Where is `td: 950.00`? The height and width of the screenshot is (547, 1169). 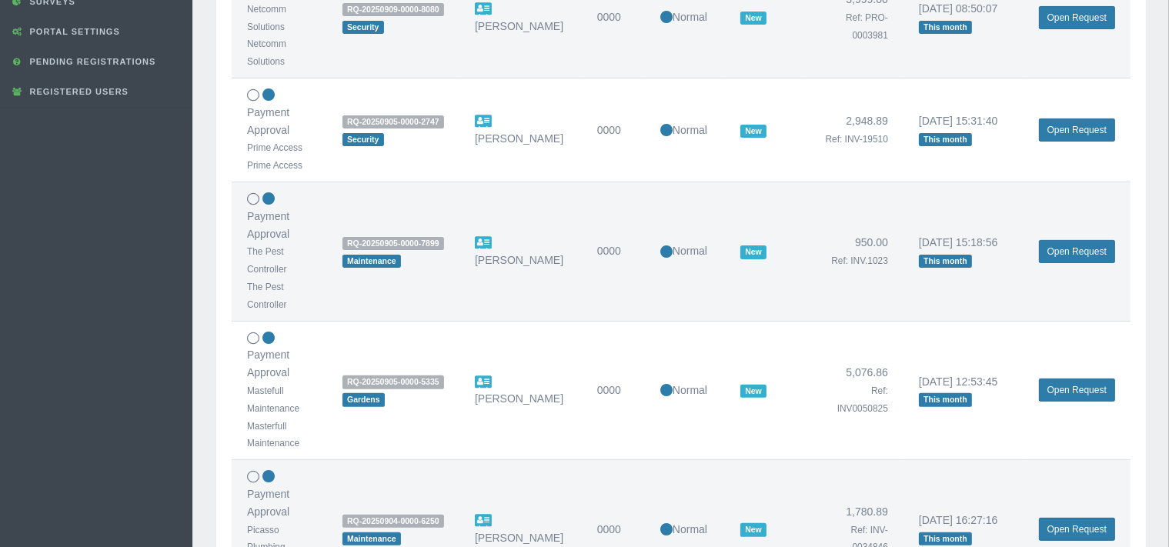
td: 950.00 is located at coordinates (854, 252).